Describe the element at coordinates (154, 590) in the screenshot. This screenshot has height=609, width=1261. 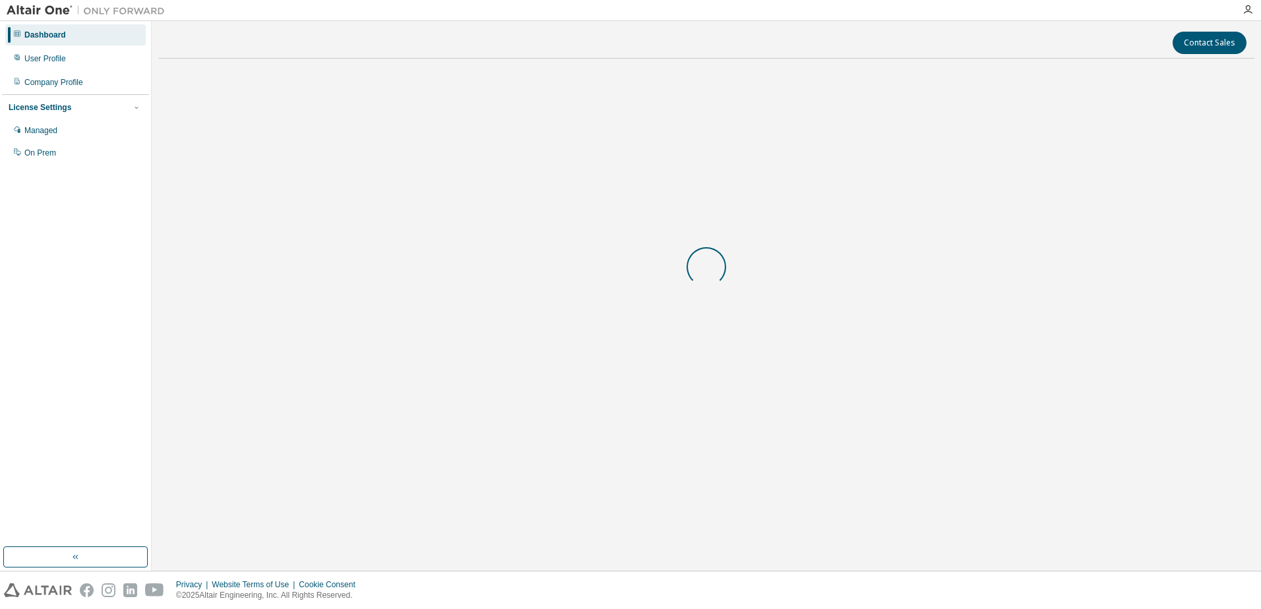
I see `img: youtube.svg` at that location.